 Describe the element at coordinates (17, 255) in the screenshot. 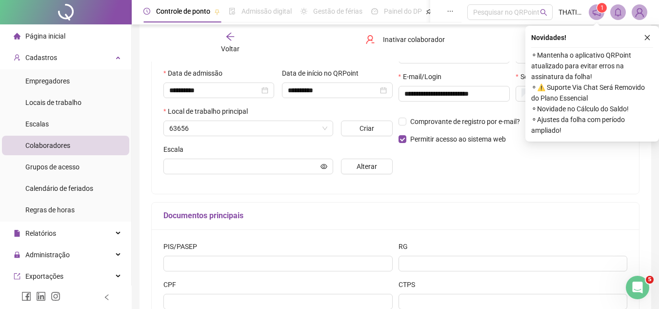

I see `span: lock` at that location.